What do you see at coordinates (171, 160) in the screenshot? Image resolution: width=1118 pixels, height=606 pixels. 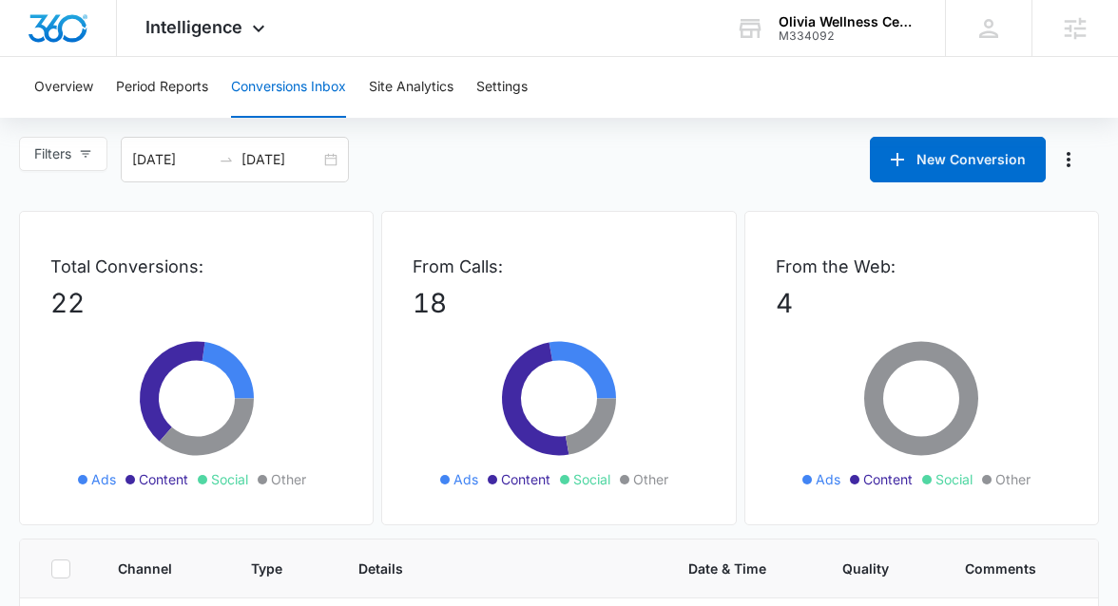 I see `input: Start date` at bounding box center [171, 160].